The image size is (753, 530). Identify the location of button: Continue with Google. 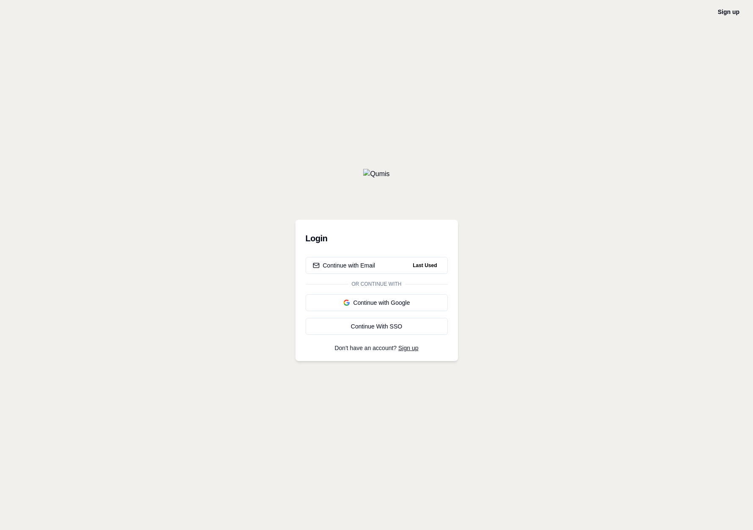
(377, 303).